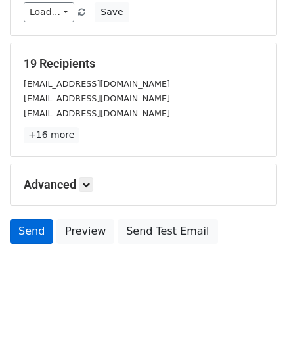 The height and width of the screenshot is (353, 287). What do you see at coordinates (51, 135) in the screenshot?
I see `a: +16 more` at bounding box center [51, 135].